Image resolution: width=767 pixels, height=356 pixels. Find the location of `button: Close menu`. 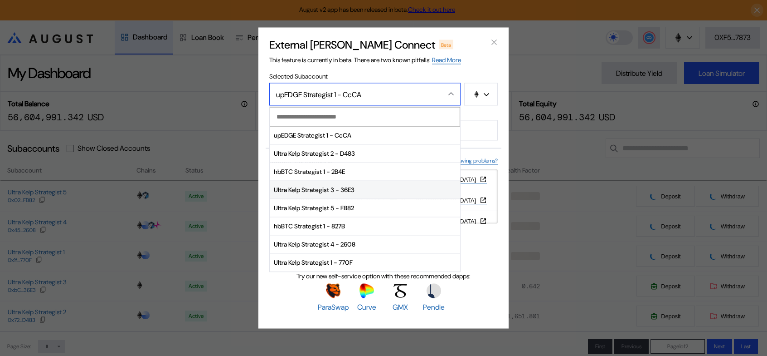

button: Close menu is located at coordinates (365, 94).